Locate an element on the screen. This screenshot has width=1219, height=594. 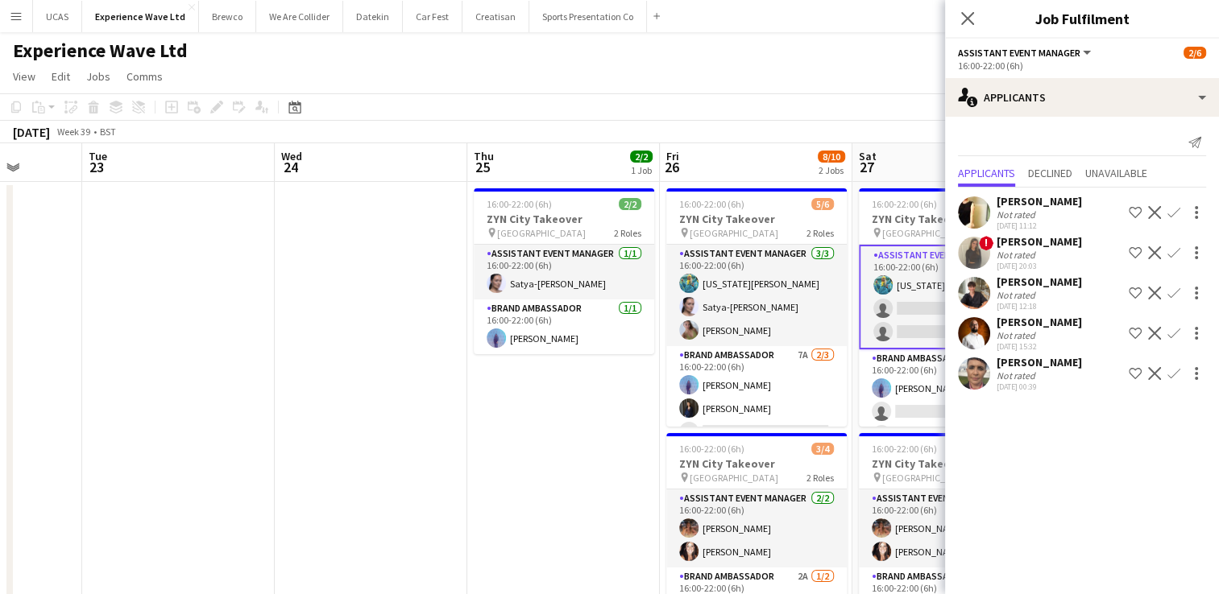
span: 2/6 is located at coordinates (1194, 52).